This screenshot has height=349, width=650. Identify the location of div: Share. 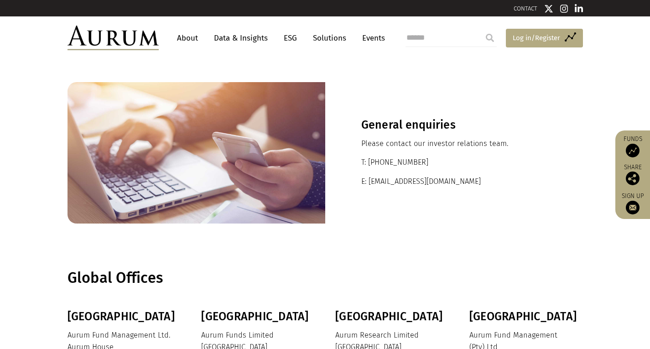
(633, 175).